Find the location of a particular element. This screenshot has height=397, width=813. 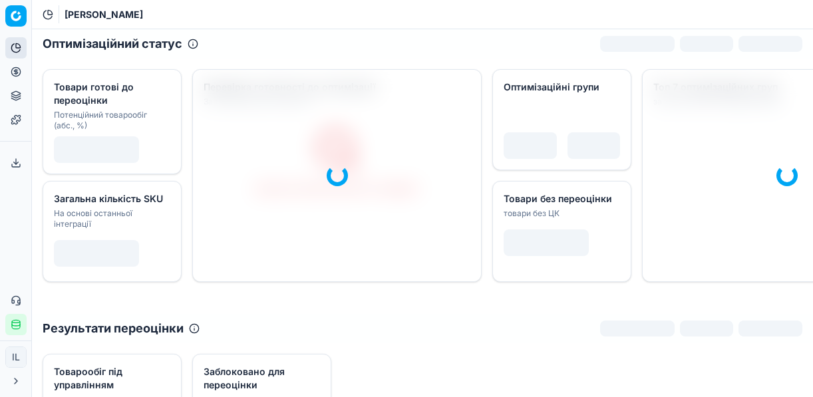

h2: Оптимізаційний статус is located at coordinates (112, 44).